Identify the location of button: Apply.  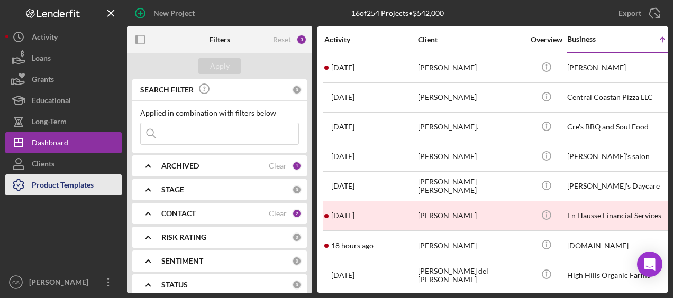
(219, 66).